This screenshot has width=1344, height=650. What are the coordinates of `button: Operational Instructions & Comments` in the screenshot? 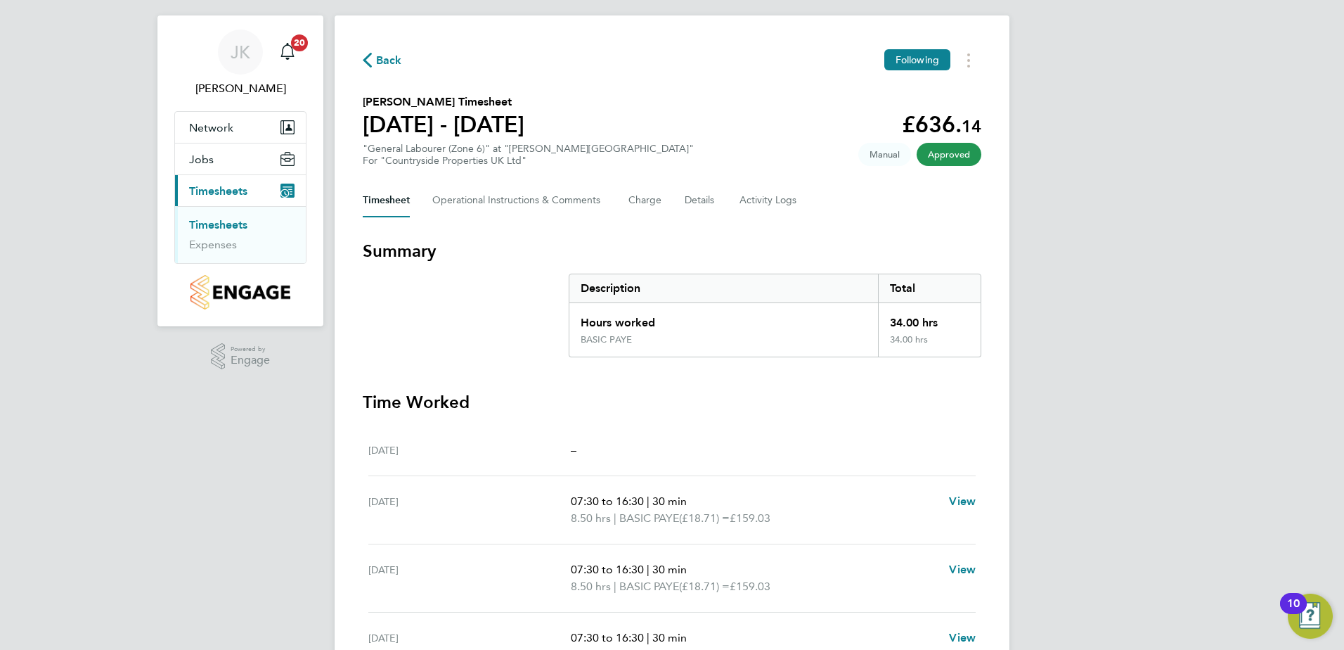 It's located at (519, 200).